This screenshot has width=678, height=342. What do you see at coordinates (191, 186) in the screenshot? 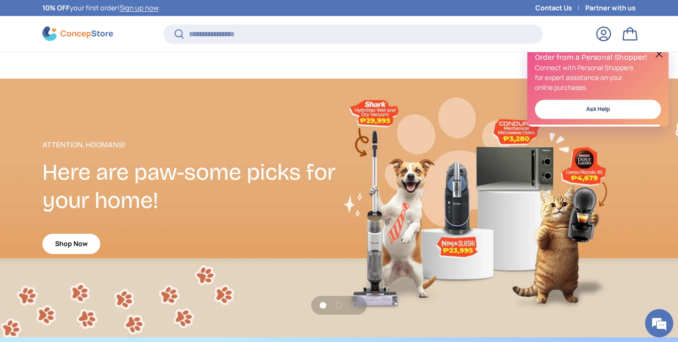
I see `h2: Here are paw-some picks for your home!` at bounding box center [191, 186].